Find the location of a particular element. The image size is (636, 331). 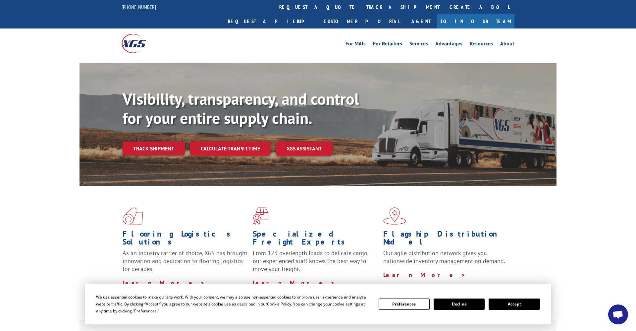

img: xgs-icon-total-supply-chain-intelligence-red is located at coordinates (133, 216).